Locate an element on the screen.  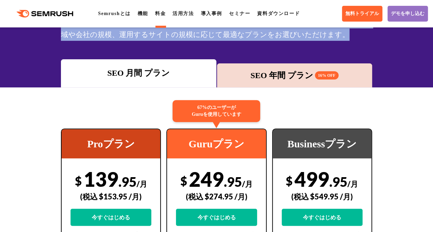
div: SEOの3つの料金プランから、広告・SNS・市場調査ツールキットをご用意しています。業務領域や会社の規模、運用するサイトの規模に応じて最適なプランをお選びいただけます。 is located at coordinates (217, 28).